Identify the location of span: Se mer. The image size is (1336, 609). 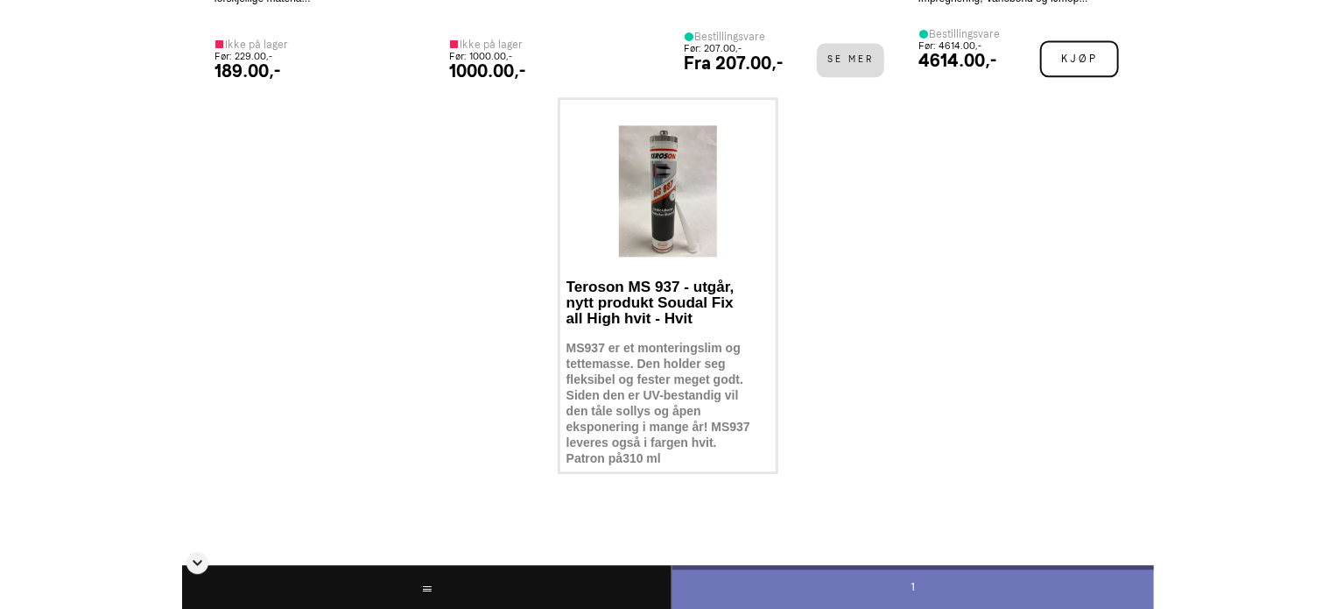
(850, 60).